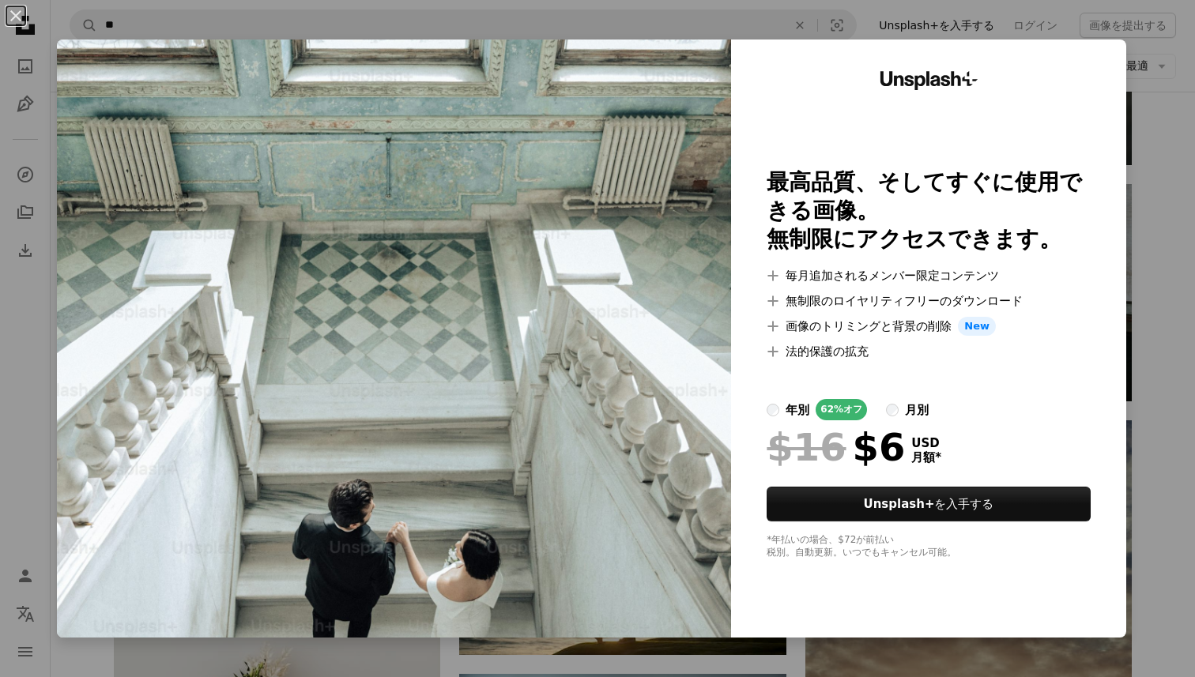  What do you see at coordinates (798, 410) in the screenshot?
I see `div: 年別` at bounding box center [798, 410].